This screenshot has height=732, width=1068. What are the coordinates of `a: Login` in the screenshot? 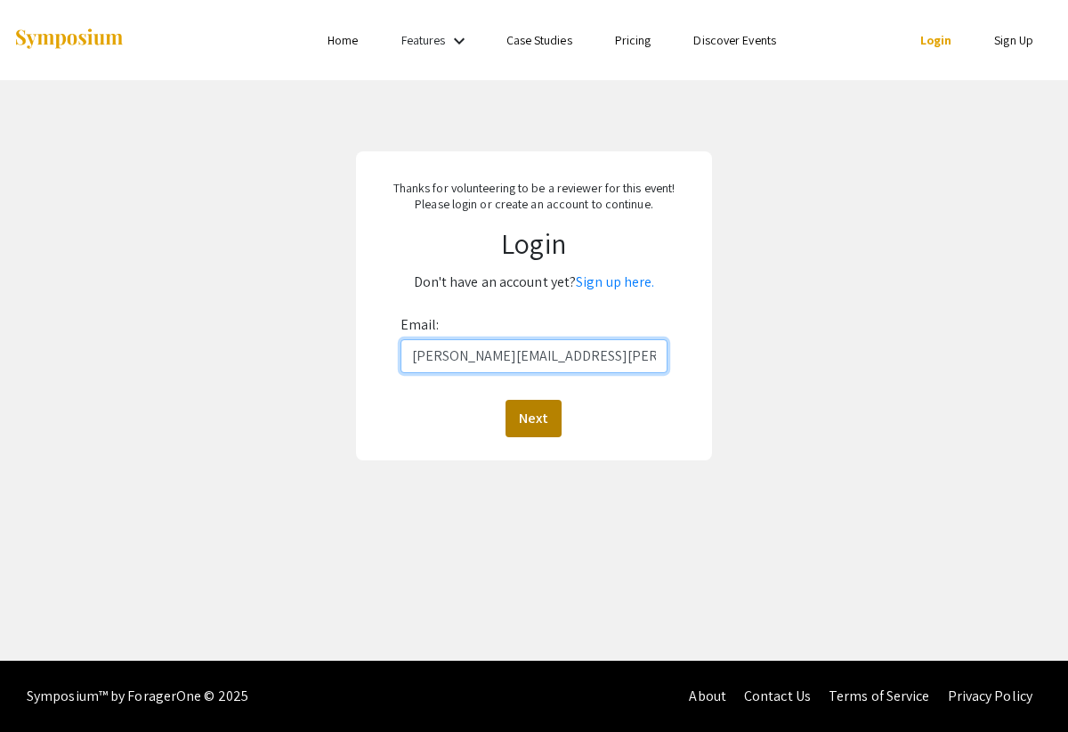 It's located at (936, 40).